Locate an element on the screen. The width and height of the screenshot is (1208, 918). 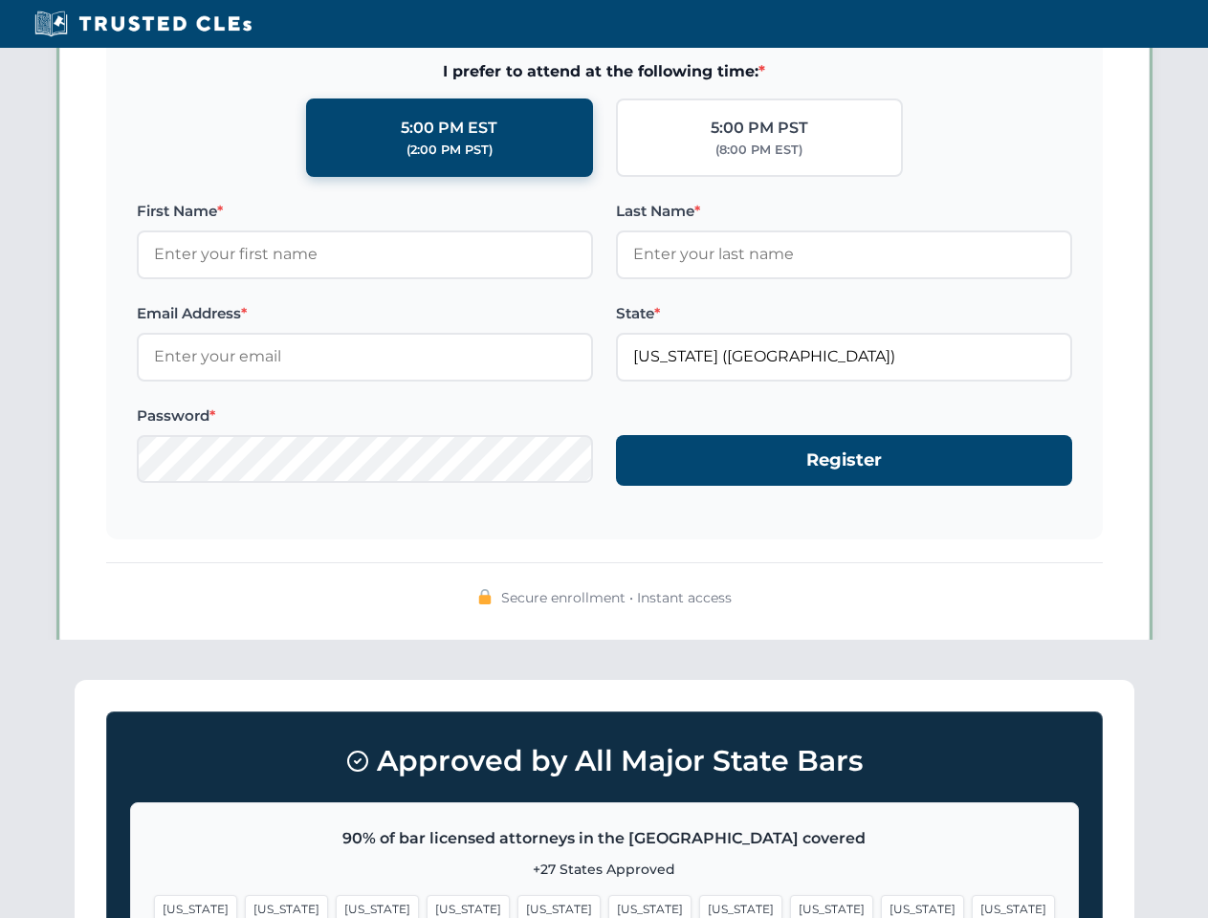
label: First Name is located at coordinates (364, 211).